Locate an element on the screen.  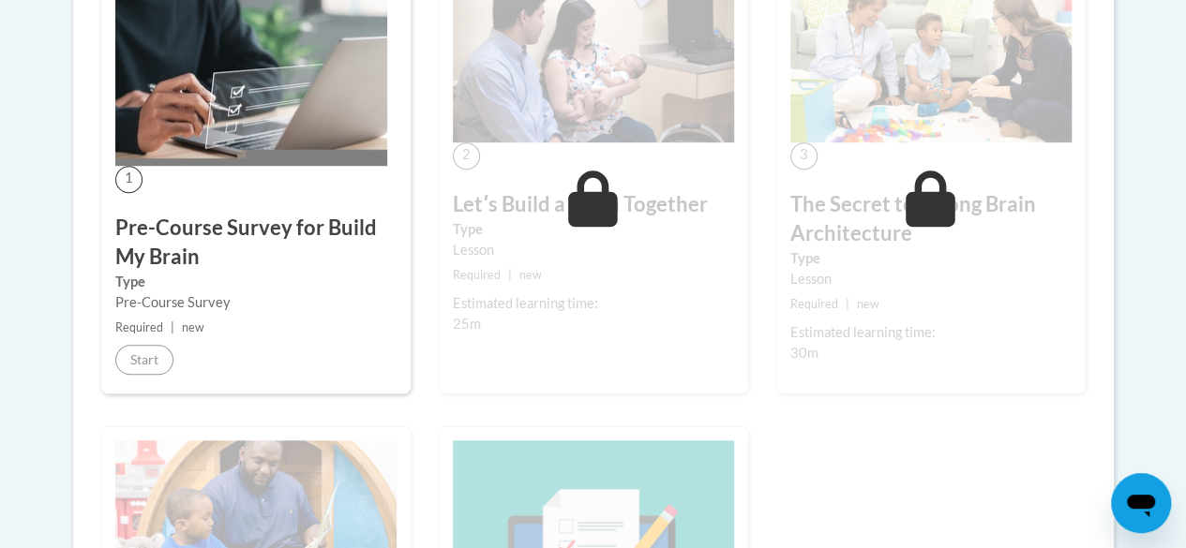
span: 1 is located at coordinates (128, 179).